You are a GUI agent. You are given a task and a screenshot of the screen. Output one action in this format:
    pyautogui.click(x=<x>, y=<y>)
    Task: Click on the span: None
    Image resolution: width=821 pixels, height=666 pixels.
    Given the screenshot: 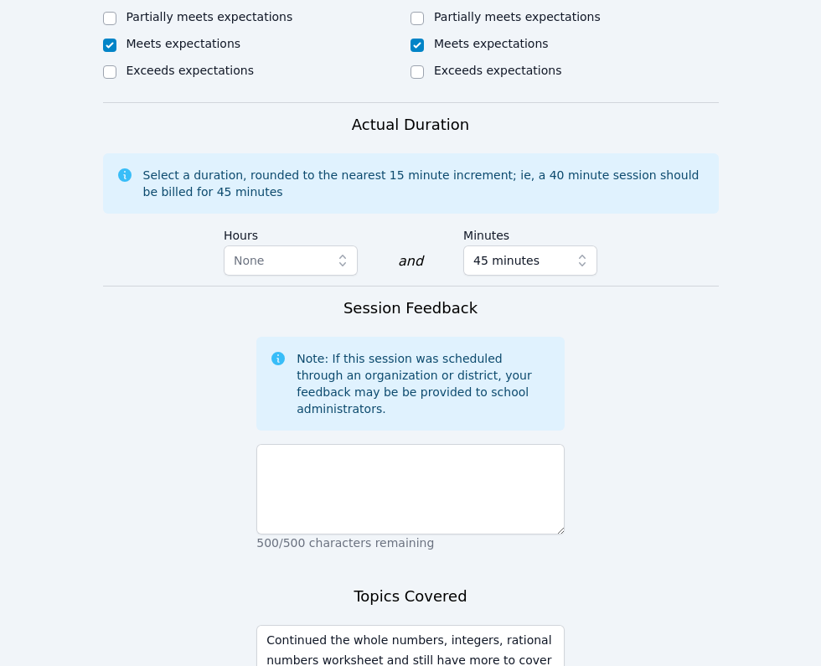 What is the action you would take?
    pyautogui.click(x=249, y=261)
    